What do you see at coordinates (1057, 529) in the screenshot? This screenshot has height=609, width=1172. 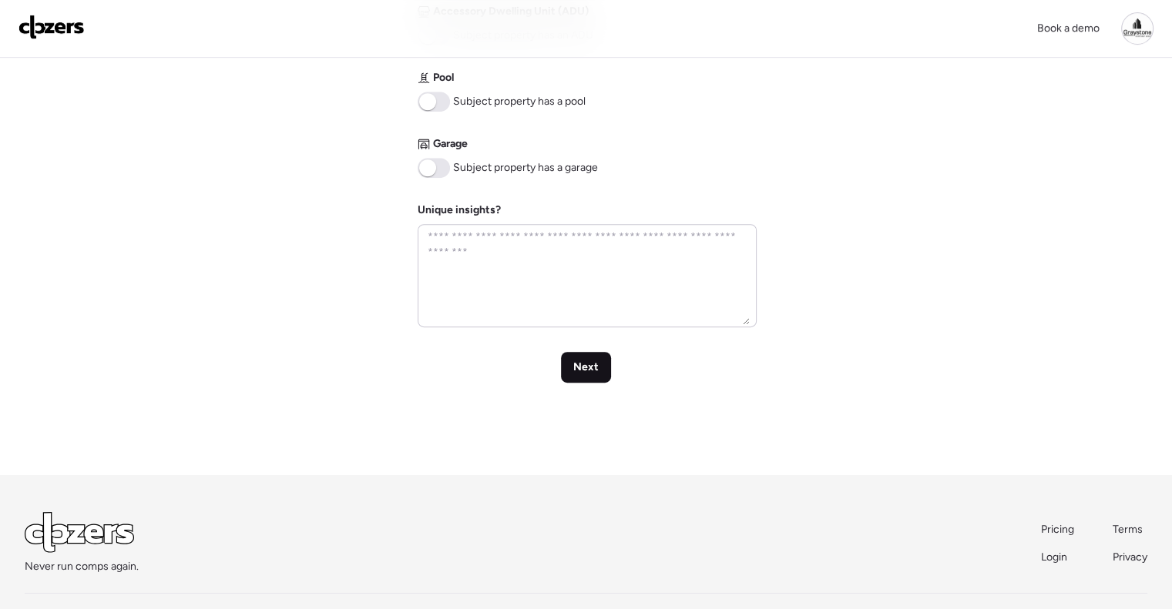 I see `span: Pricing` at bounding box center [1057, 529].